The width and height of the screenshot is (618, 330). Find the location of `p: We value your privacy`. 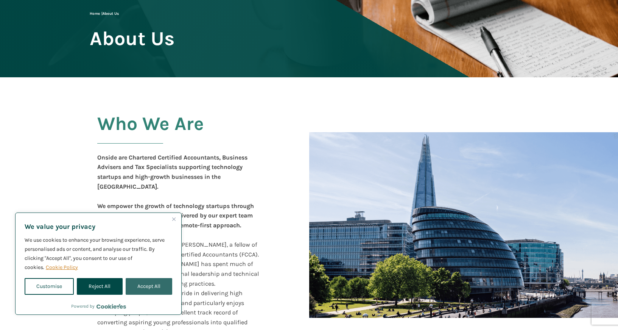

p: We value your privacy is located at coordinates (98, 226).